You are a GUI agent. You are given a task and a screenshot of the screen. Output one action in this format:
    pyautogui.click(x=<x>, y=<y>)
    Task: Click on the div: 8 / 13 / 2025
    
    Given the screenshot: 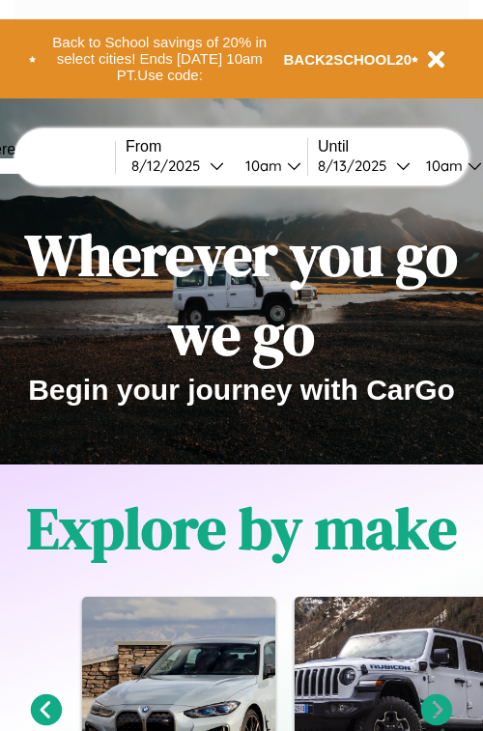 What is the action you would take?
    pyautogui.click(x=356, y=165)
    